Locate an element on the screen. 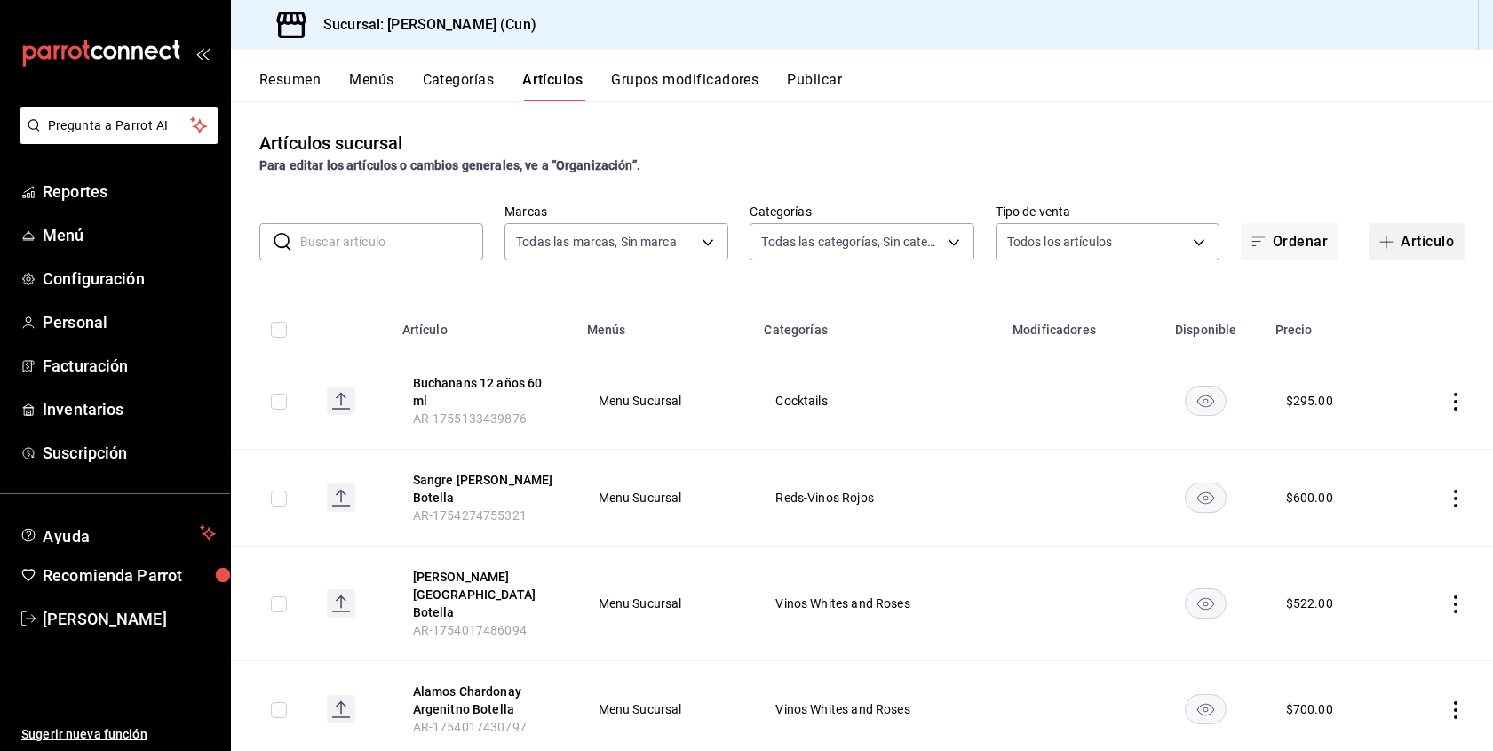  div: Artículos sucursal is located at coordinates (330, 143).